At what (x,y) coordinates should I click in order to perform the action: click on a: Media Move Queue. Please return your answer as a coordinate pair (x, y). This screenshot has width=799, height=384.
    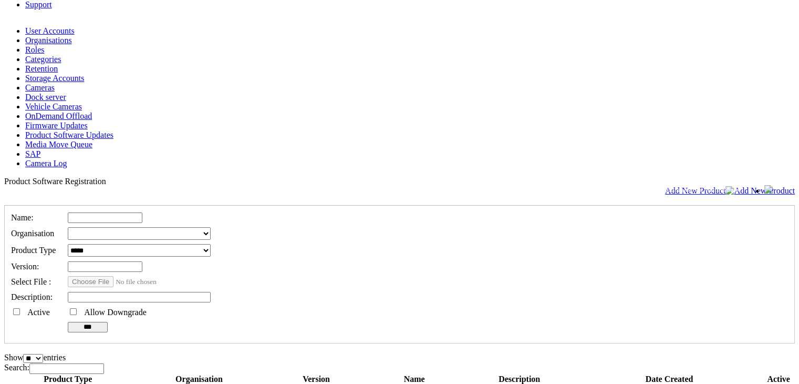
    Looking at the image, I should click on (59, 144).